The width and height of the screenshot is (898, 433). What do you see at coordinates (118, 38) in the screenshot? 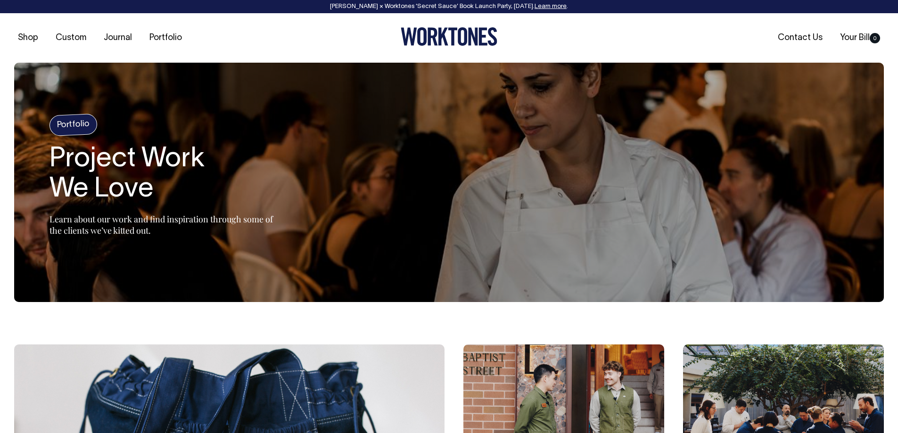
I see `a: Journal` at bounding box center [118, 38].